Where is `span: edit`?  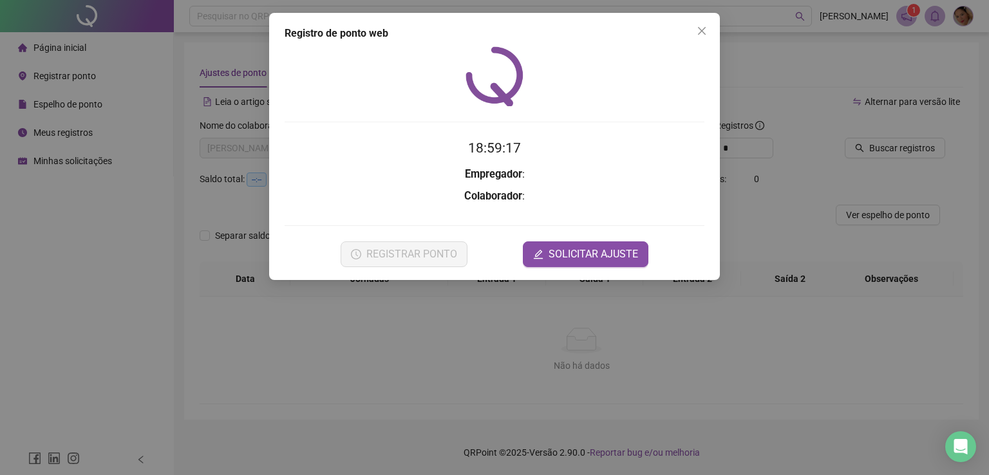
span: edit is located at coordinates (538, 254).